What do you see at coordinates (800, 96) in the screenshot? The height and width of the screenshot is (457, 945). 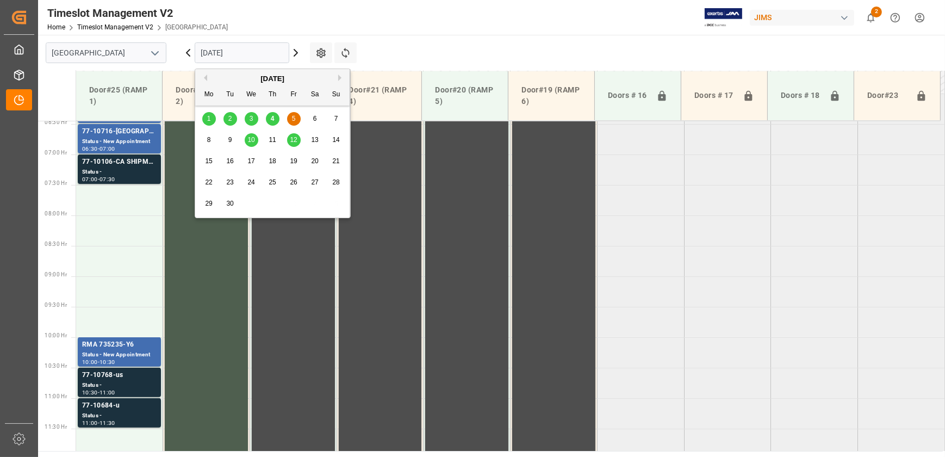 I see `div: Doors # 18` at bounding box center [800, 96].